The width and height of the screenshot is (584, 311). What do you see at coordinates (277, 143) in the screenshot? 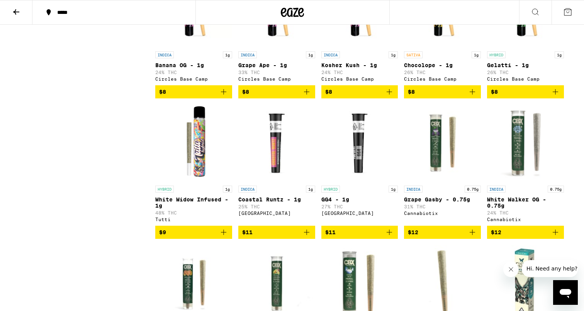
I see `img: Fog City Farms - Coastal Runtz - 1g` at bounding box center [277, 143].